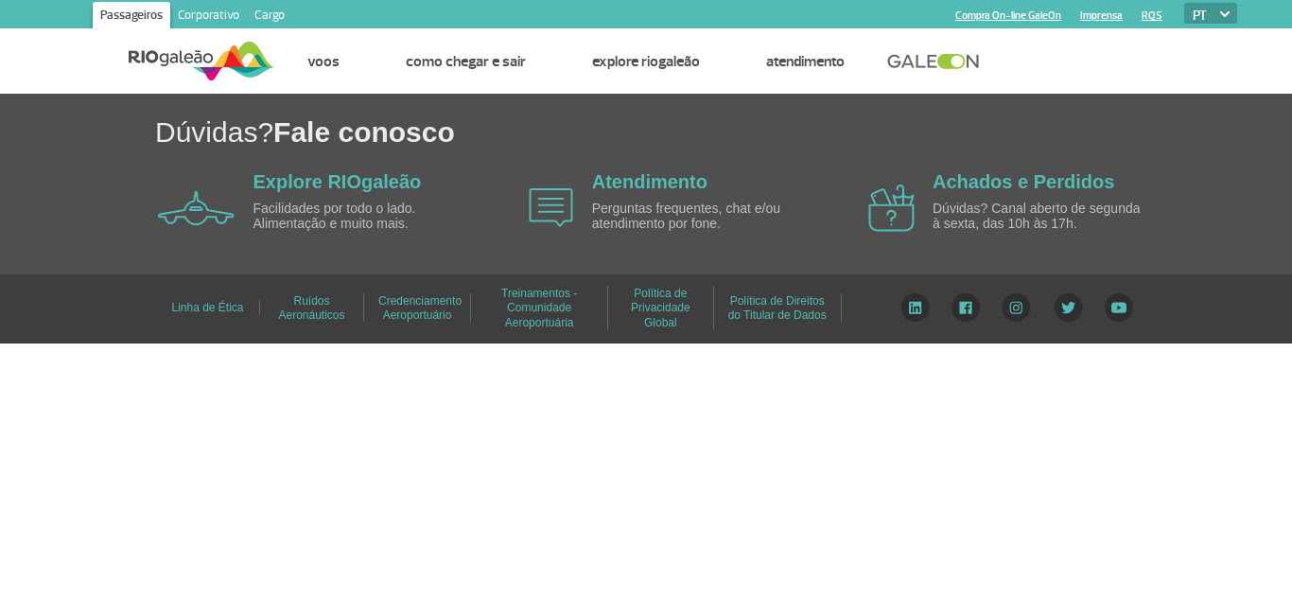  I want to click on h1: Dúvidas?, so click(723, 131).